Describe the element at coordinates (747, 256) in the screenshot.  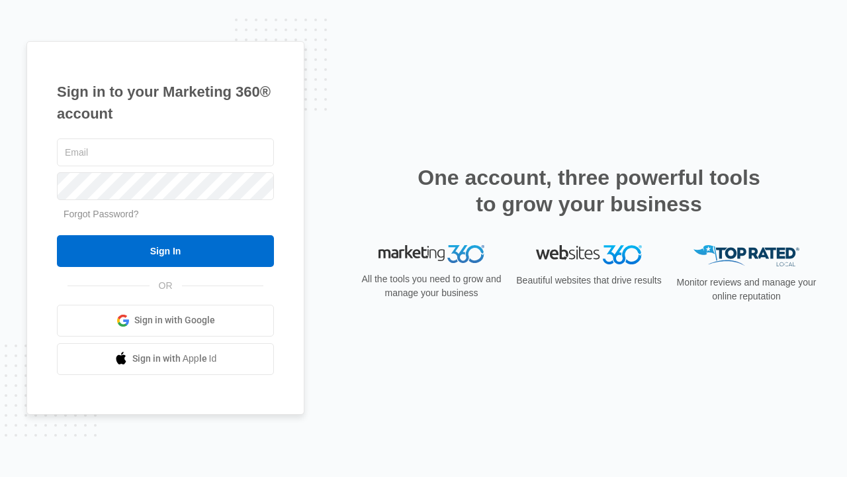
I see `img: Top Rated Local` at that location.